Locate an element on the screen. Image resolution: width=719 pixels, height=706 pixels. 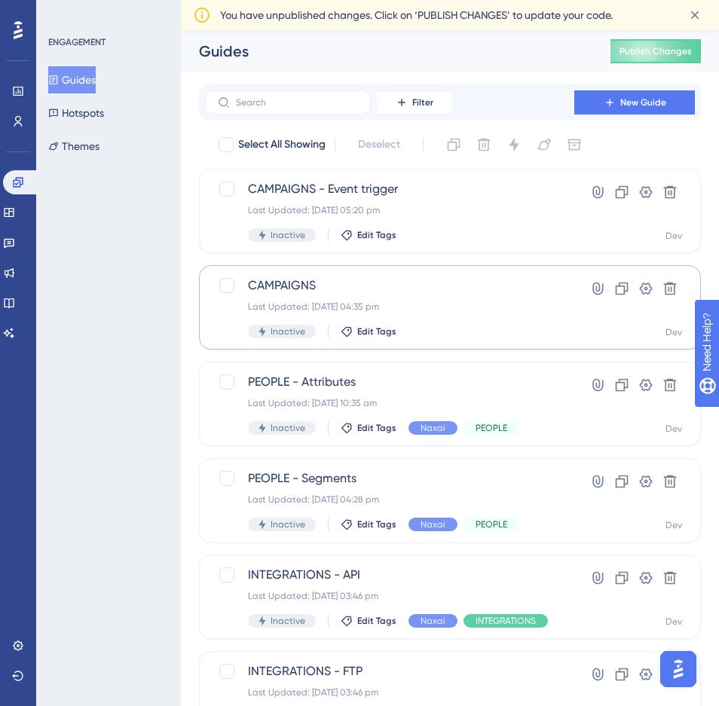
div: Guides is located at coordinates (386, 51).